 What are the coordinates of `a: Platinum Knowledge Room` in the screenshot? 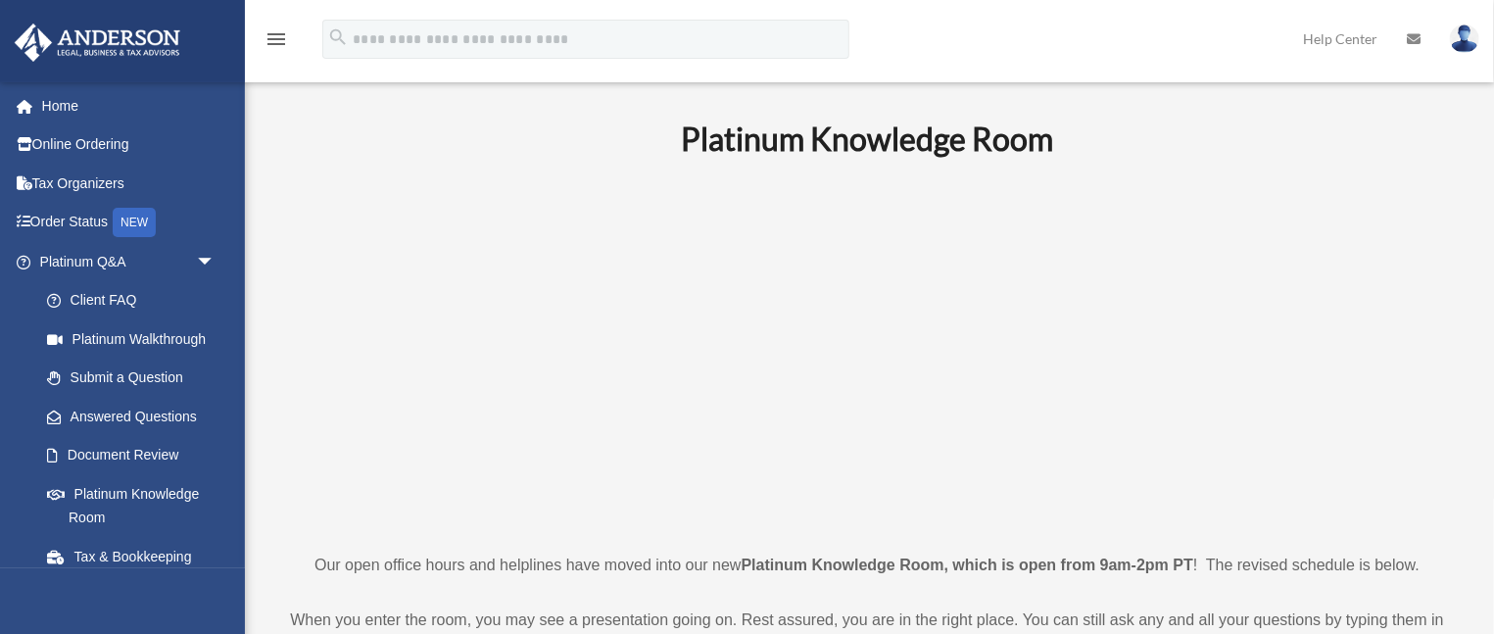 It's located at (131, 506).